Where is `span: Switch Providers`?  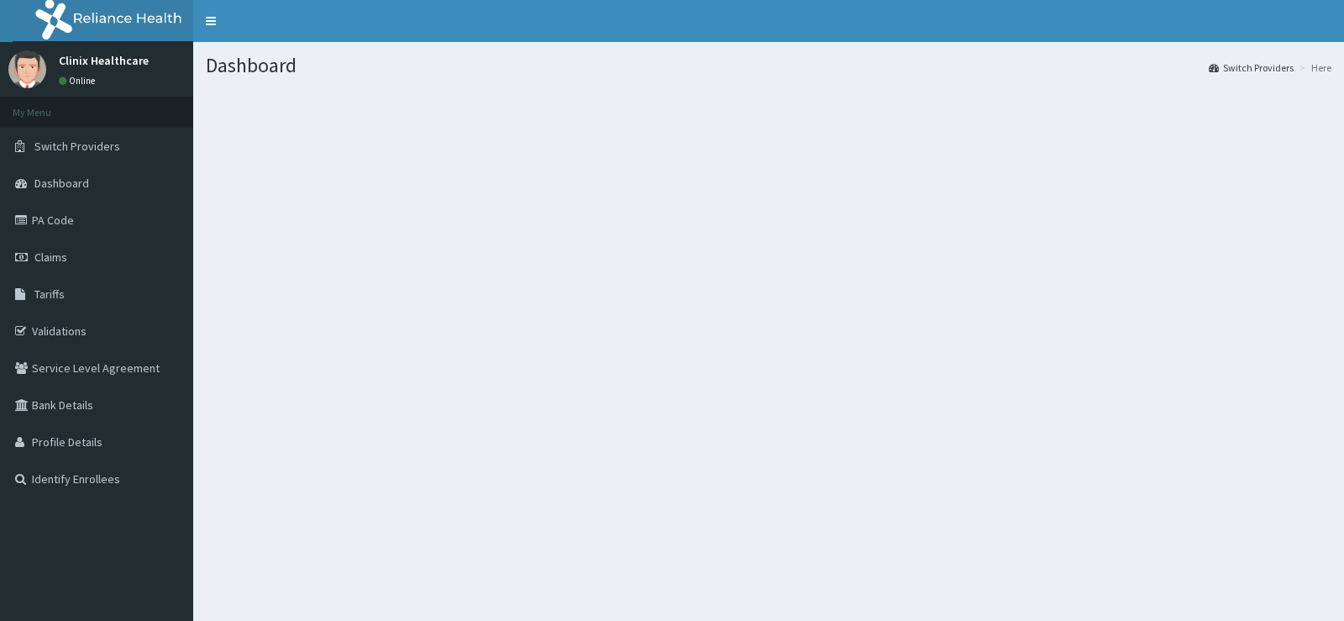
span: Switch Providers is located at coordinates (77, 146).